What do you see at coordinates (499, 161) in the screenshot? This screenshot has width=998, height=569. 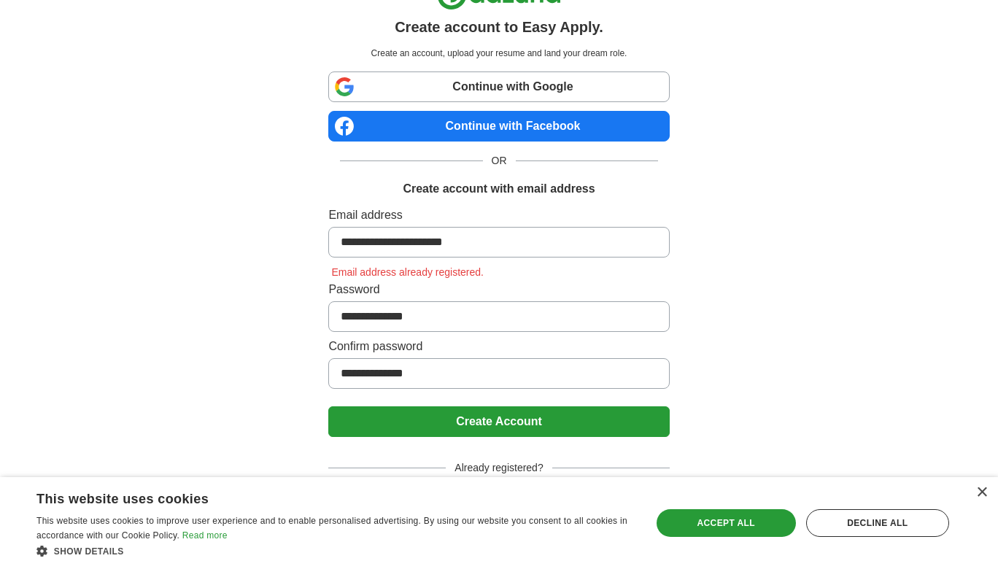 I see `span: OR` at bounding box center [499, 161].